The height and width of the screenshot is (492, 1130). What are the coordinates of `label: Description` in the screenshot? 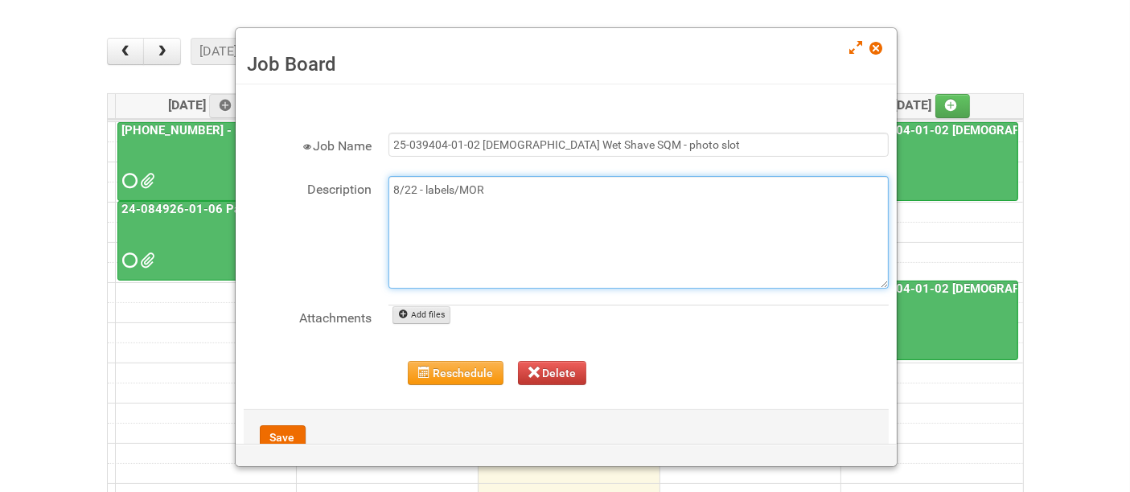 It's located at (308, 187).